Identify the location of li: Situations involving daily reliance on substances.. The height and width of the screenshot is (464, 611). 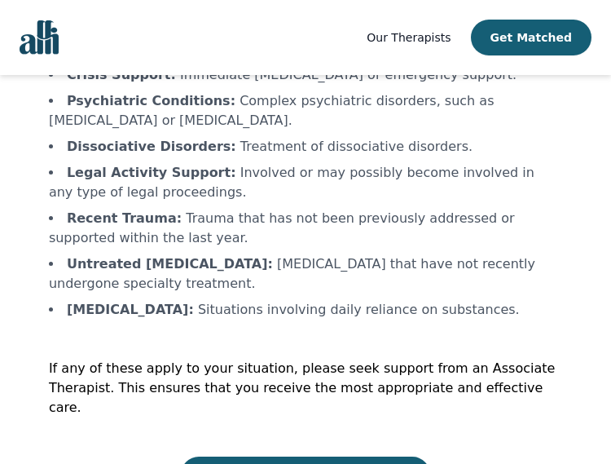
(306, 310).